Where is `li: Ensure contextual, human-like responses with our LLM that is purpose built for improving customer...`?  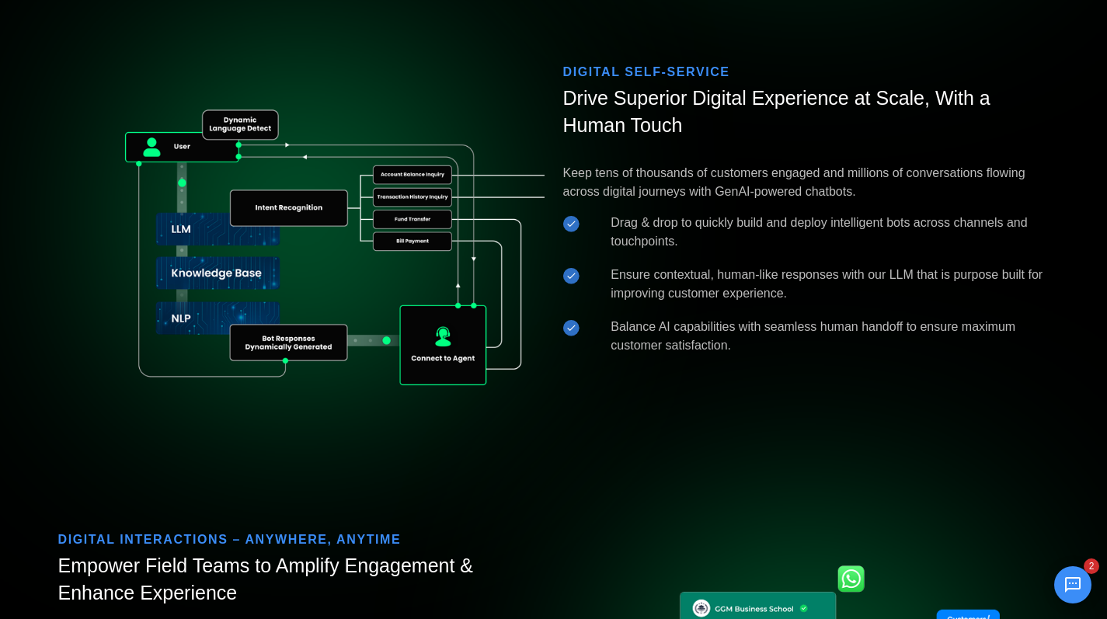
li: Ensure contextual, human-like responses with our LLM that is purpose built for improving customer... is located at coordinates (807, 284).